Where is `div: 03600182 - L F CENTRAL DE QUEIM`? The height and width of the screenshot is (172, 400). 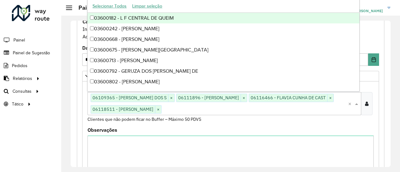
div: 03600182 - L F CENTRAL DE QUEIM is located at coordinates (223, 18).